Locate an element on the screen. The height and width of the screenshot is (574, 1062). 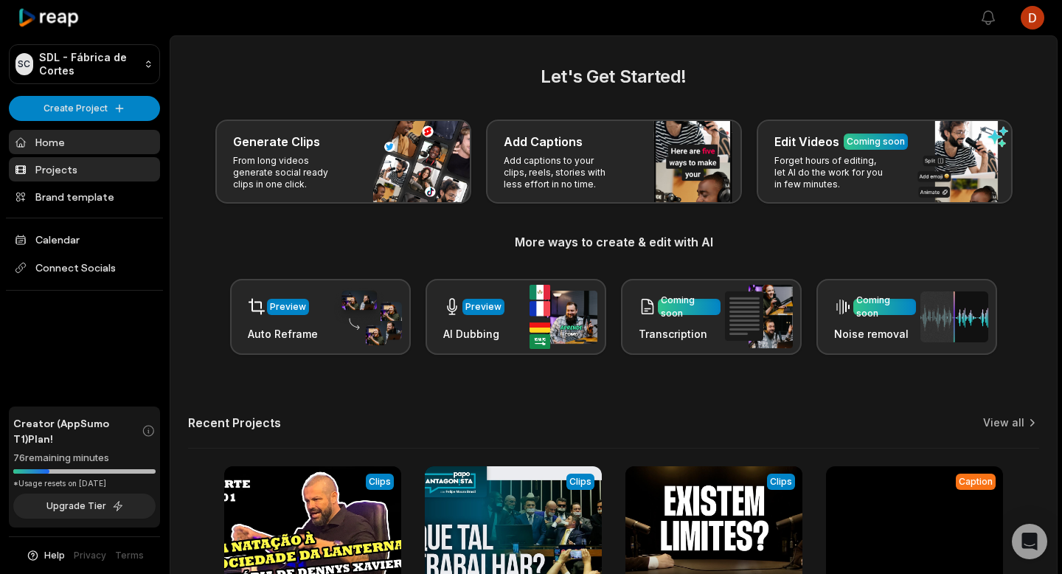
h3: Edit Videos is located at coordinates (807, 142).